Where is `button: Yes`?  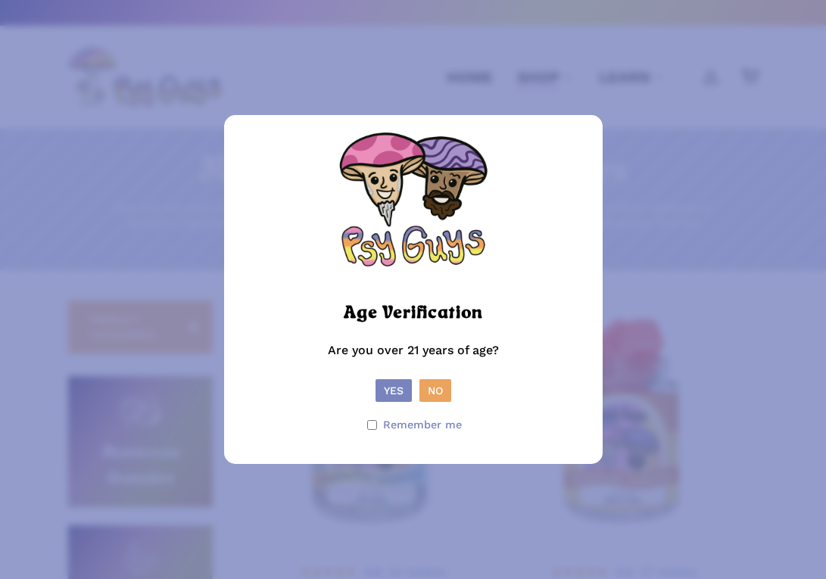
button: Yes is located at coordinates (393, 390).